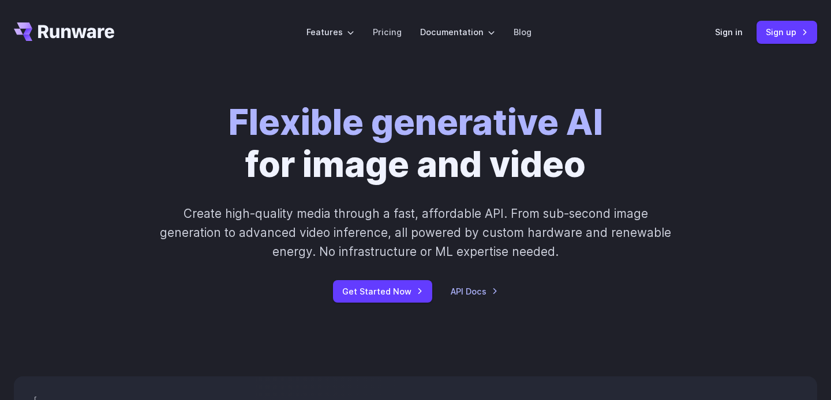  What do you see at coordinates (415, 233) in the screenshot?
I see `p: Create high-quality media through a fast, affordable API. From sub-second image generation to adv...` at bounding box center [415, 233].